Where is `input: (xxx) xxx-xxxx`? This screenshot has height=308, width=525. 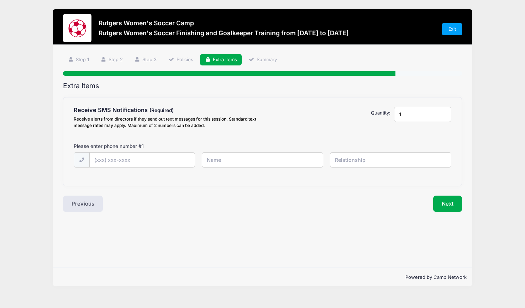
input: (xxx) xxx-xxxx is located at coordinates (142, 160).